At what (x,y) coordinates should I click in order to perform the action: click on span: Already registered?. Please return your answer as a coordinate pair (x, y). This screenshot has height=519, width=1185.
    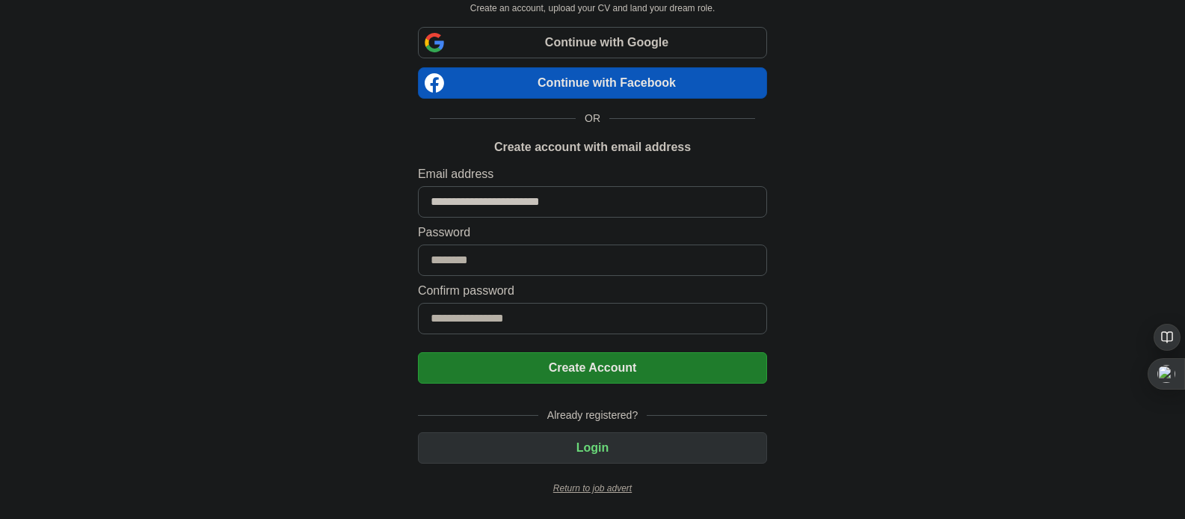
    Looking at the image, I should click on (592, 415).